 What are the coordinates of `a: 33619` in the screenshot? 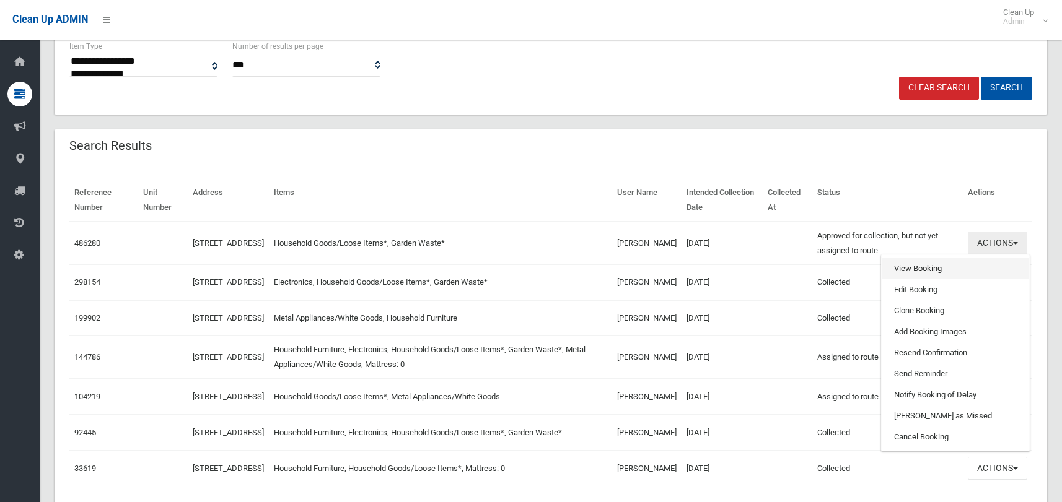 It's located at (85, 468).